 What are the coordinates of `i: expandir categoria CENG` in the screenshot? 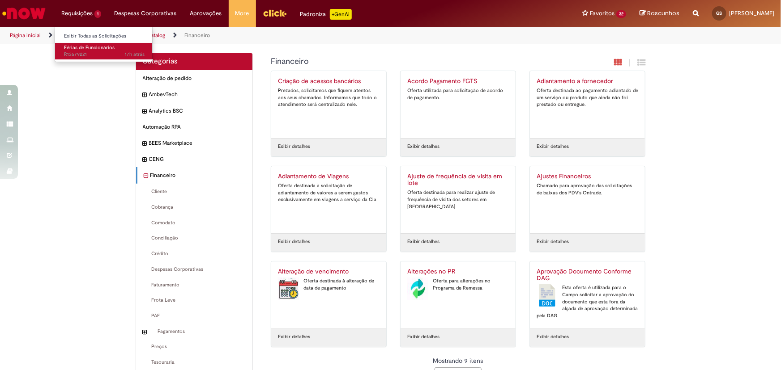 It's located at (144, 160).